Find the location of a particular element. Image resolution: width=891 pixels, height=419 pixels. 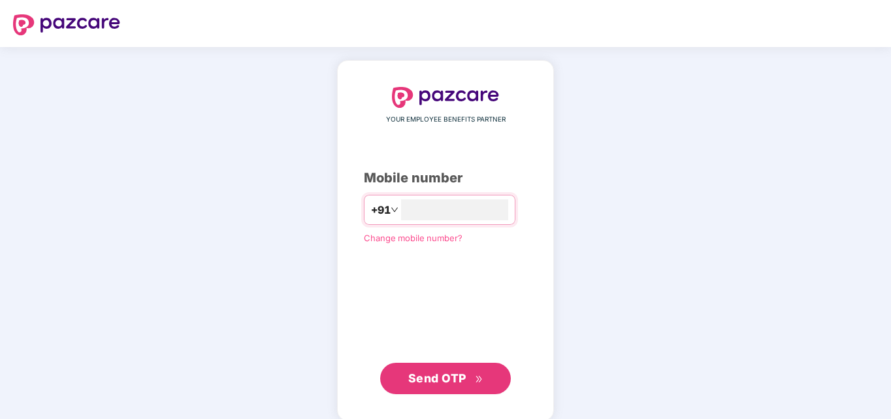

span: double-right is located at coordinates (479, 379).